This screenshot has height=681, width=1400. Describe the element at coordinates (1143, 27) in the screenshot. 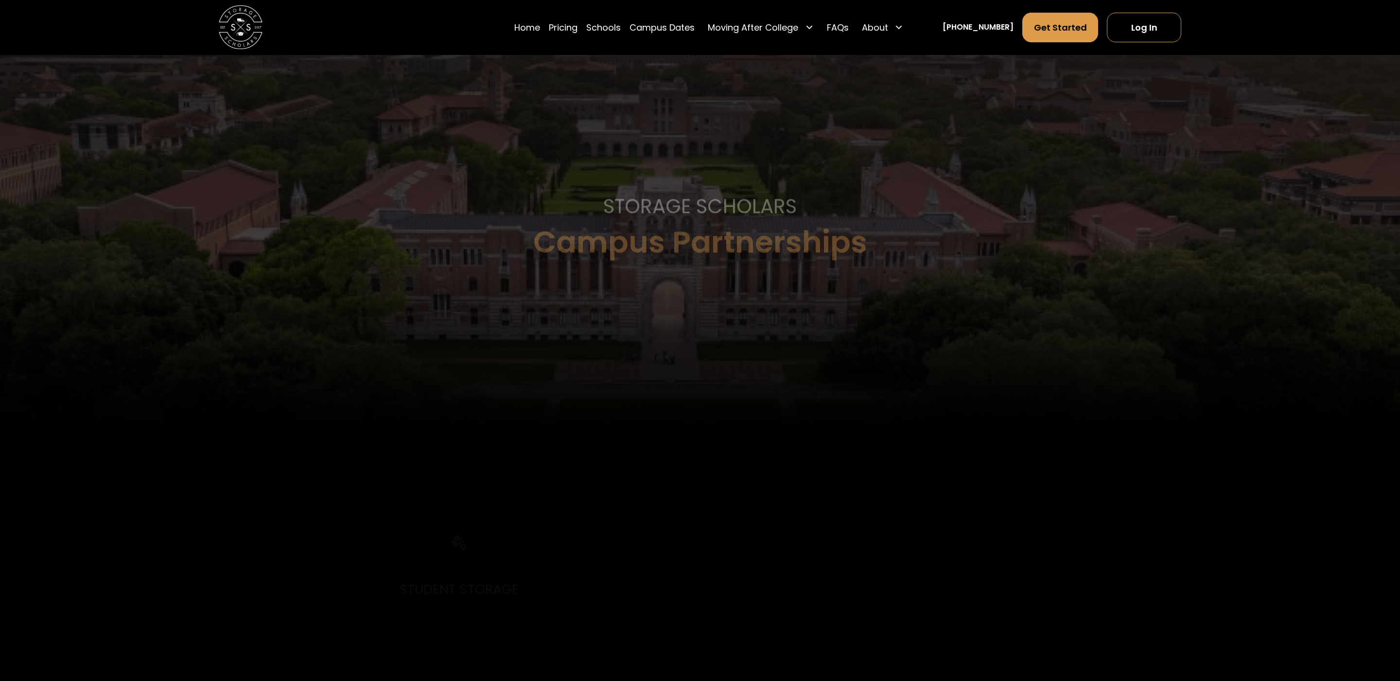

I see `a: Log In` at that location.